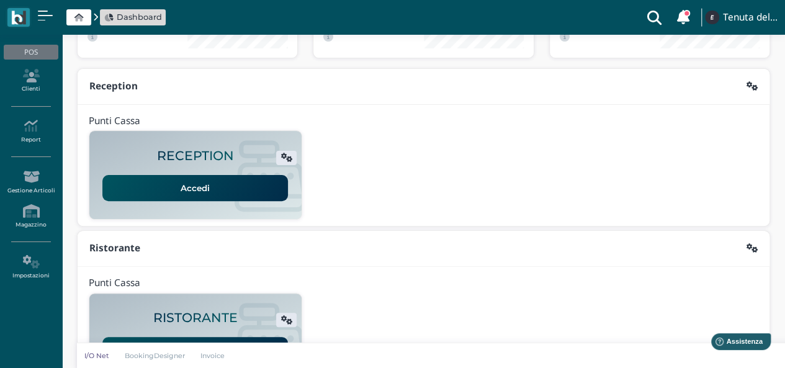 The width and height of the screenshot is (785, 368). Describe the element at coordinates (30, 81) in the screenshot. I see `a: Clienti` at that location.